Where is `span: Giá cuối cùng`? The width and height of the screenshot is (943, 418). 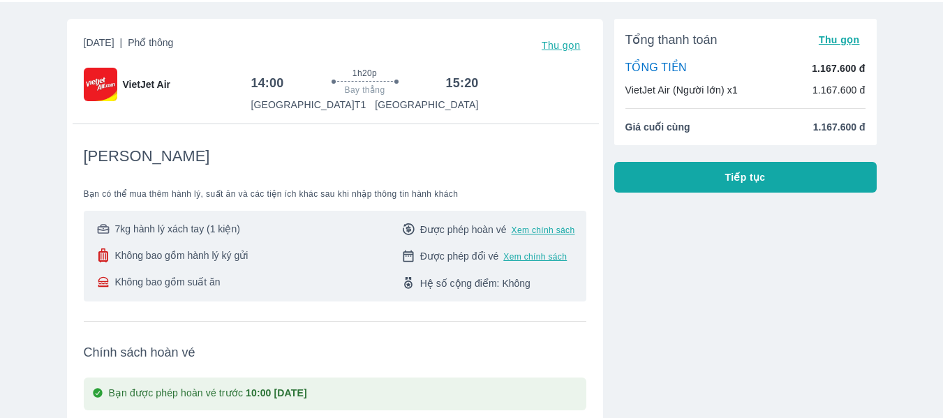 span: Giá cuối cùng is located at coordinates (657, 127).